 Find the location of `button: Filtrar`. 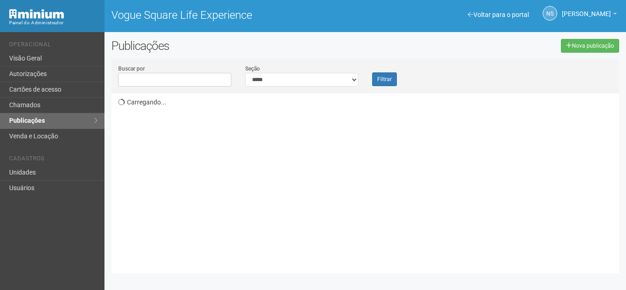

button: Filtrar is located at coordinates (385, 79).